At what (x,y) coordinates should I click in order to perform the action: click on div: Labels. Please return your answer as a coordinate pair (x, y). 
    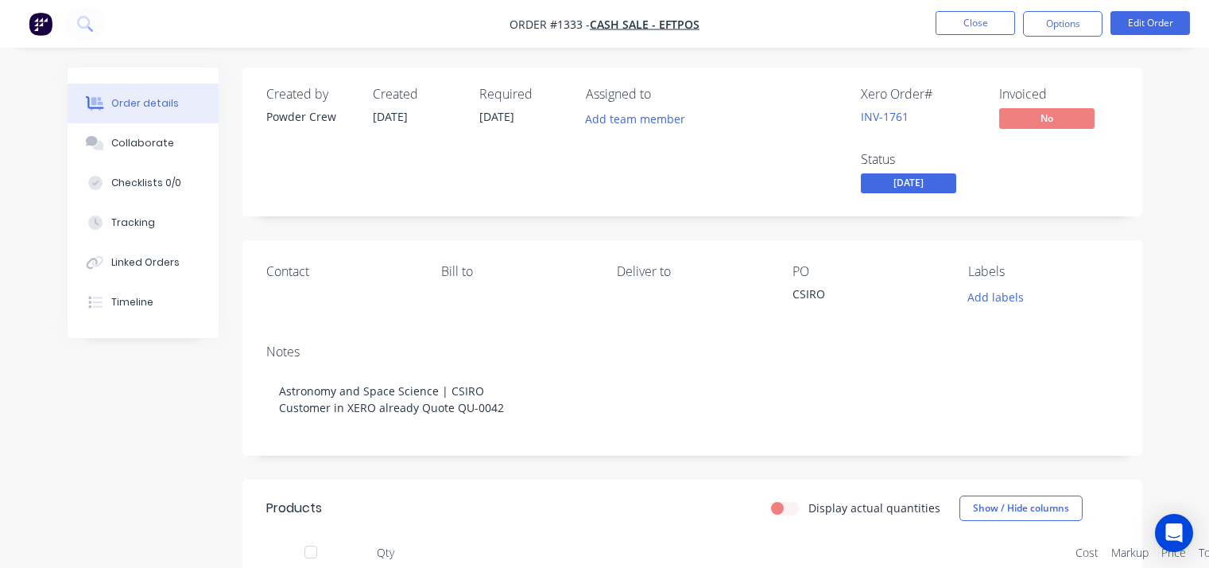
    Looking at the image, I should click on (1043, 271).